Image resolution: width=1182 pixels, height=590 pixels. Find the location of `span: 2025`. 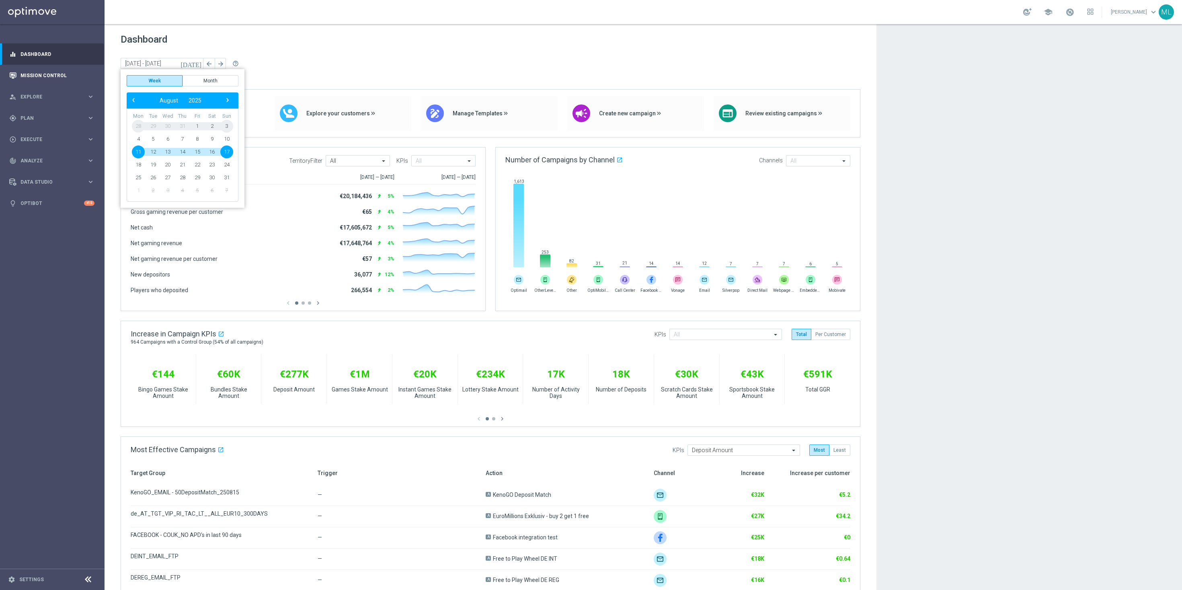

span: 2025 is located at coordinates (195, 101).